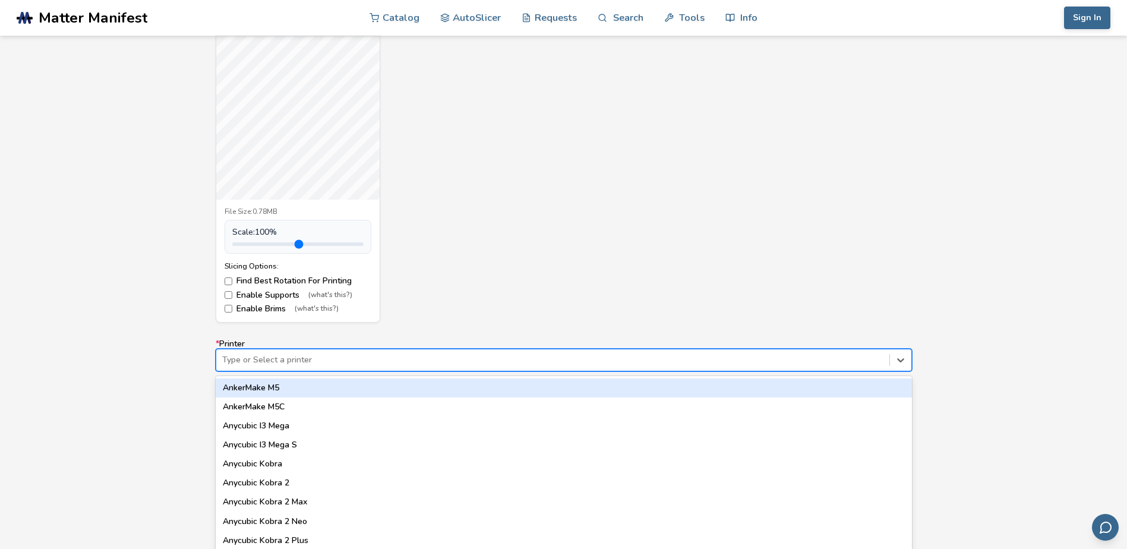 The image size is (1127, 549). I want to click on button: Sign In, so click(1088, 18).